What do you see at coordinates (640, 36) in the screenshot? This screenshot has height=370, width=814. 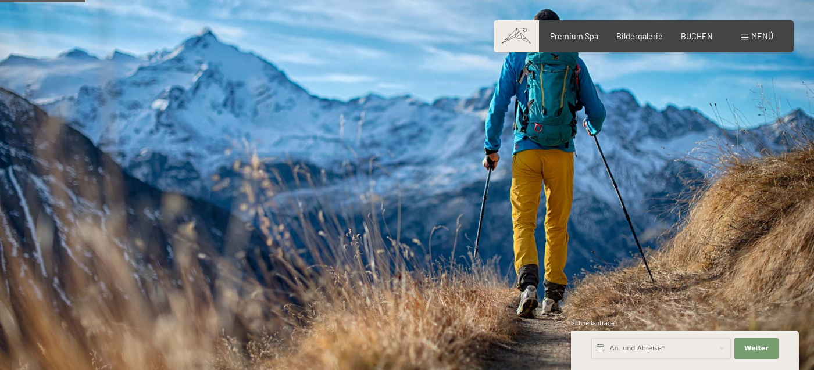 I see `a: Bildergalerie` at bounding box center [640, 36].